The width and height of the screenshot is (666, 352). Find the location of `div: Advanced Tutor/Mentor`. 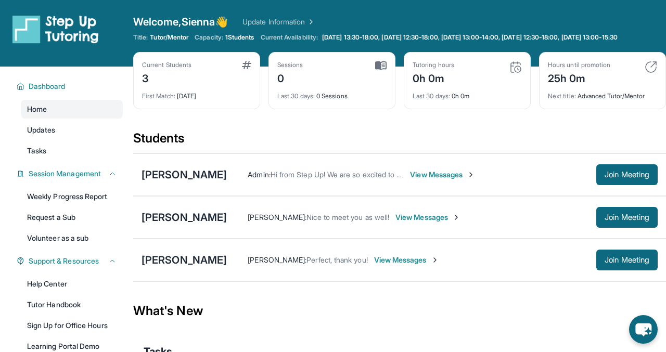

div: Advanced Tutor/Mentor is located at coordinates (603, 93).